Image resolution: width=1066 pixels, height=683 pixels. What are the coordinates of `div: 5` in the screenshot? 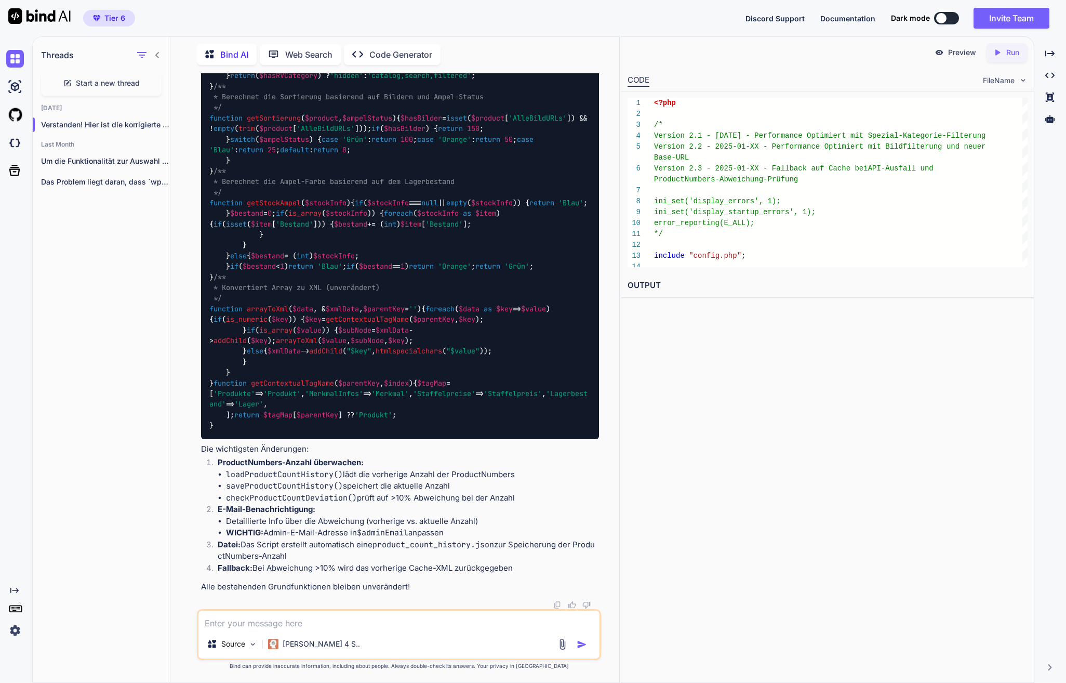 It's located at (634, 146).